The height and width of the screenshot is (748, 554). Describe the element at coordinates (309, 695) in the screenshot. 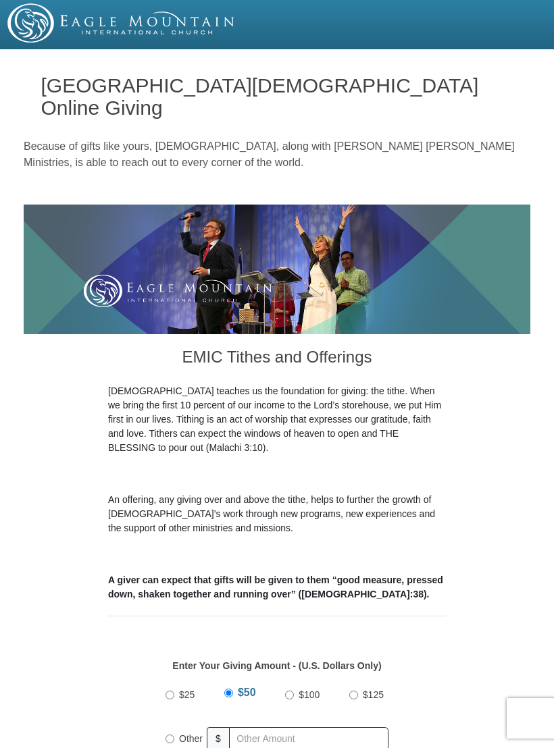

I see `span: $100` at that location.